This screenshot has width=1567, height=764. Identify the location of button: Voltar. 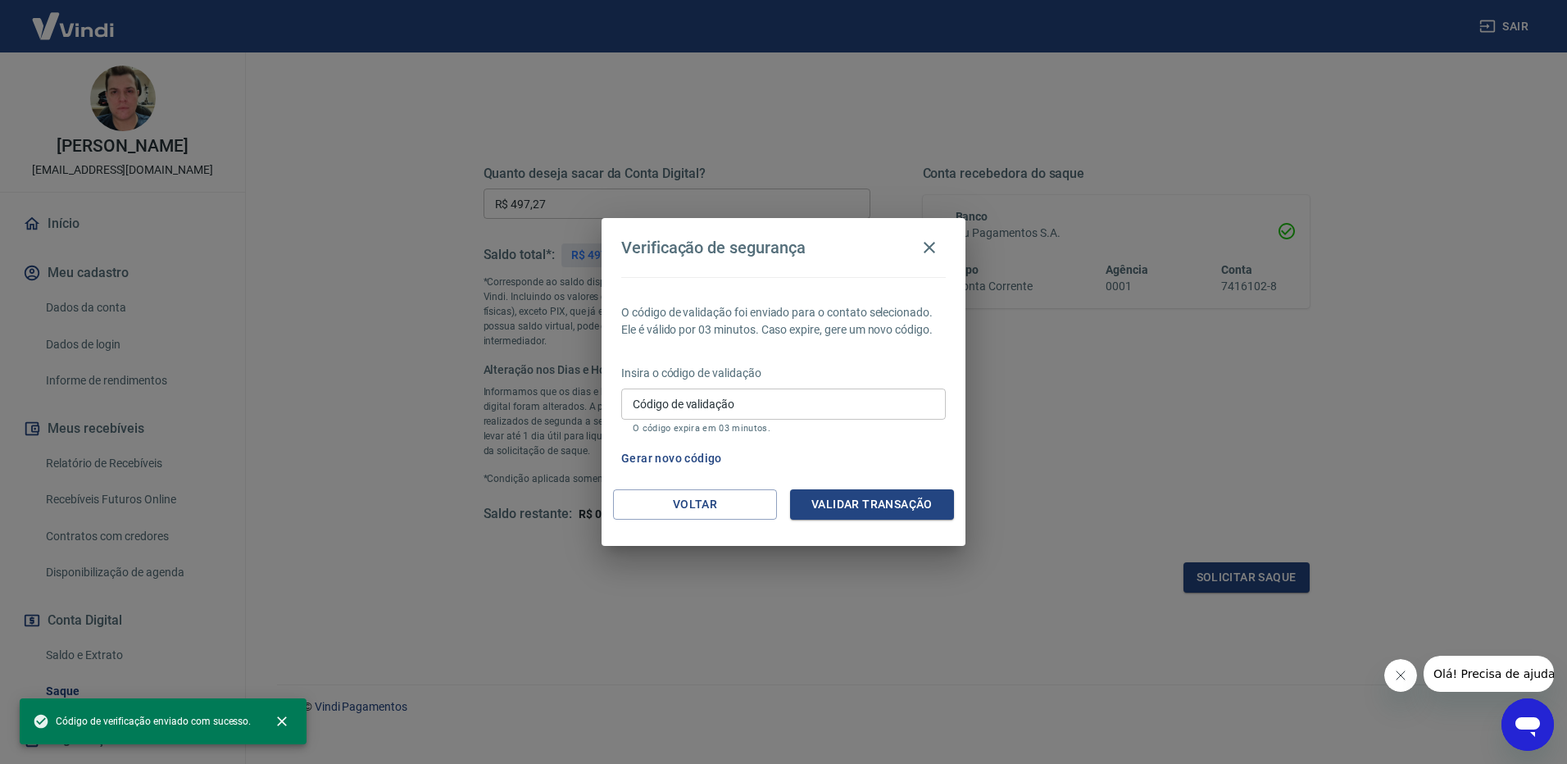
(695, 504).